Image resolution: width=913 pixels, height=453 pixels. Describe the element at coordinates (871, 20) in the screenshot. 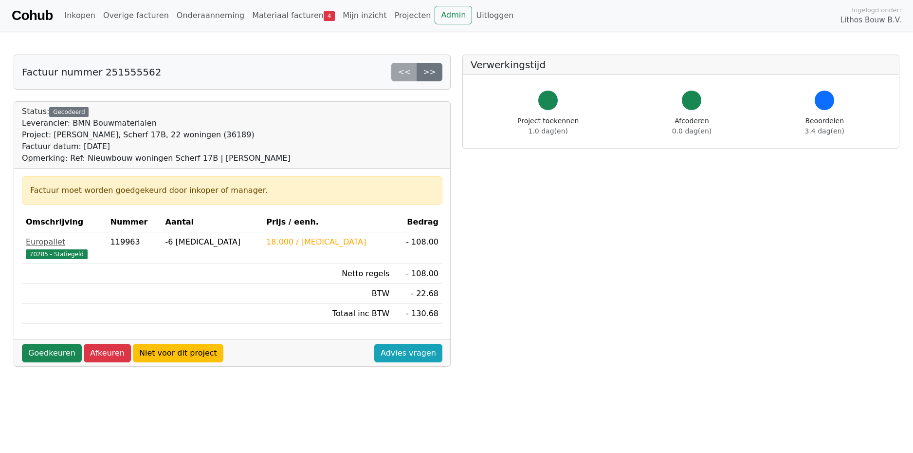

I see `span: Lithos Bouw B.V.` at that location.